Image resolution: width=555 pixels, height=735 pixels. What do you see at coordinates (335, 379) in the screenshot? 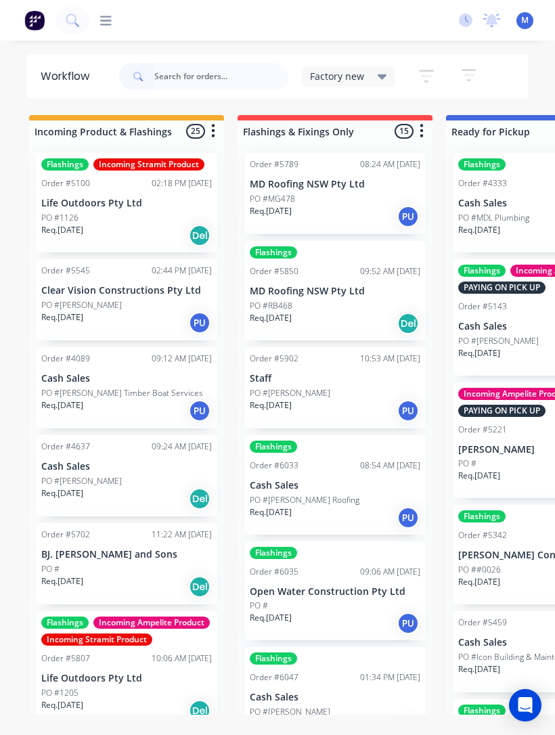
I see `p: Staff` at bounding box center [335, 379].